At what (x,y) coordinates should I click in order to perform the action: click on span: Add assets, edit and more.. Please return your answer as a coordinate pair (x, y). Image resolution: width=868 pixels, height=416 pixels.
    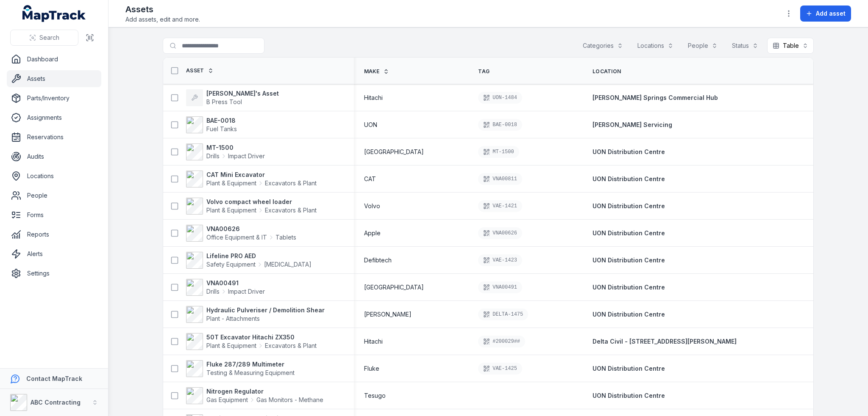
    Looking at the image, I should click on (163, 19).